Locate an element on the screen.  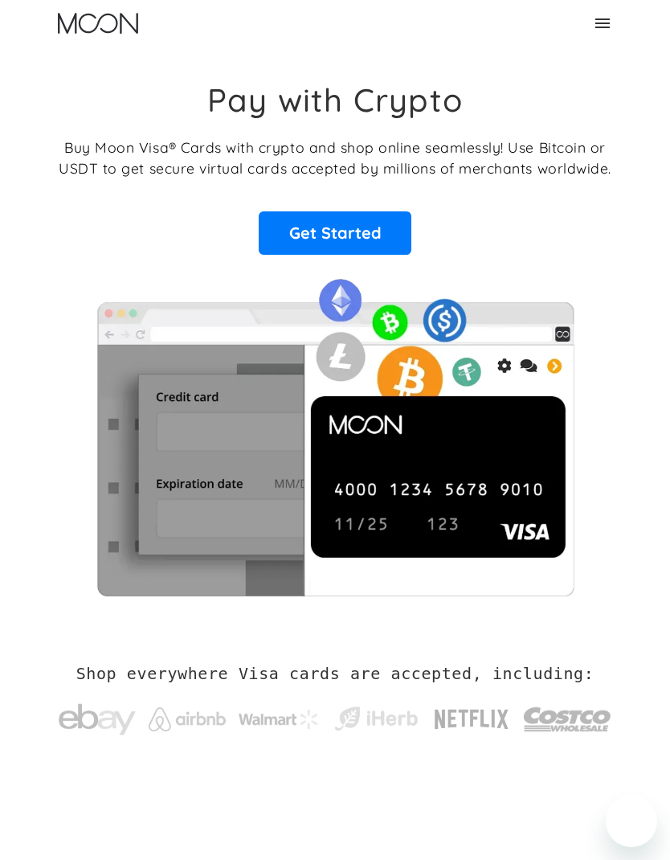
img: Walmart is located at coordinates (279, 720).